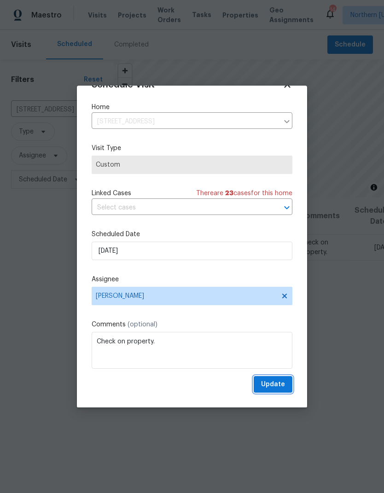  Describe the element at coordinates (192, 107) in the screenshot. I see `label: Home` at that location.